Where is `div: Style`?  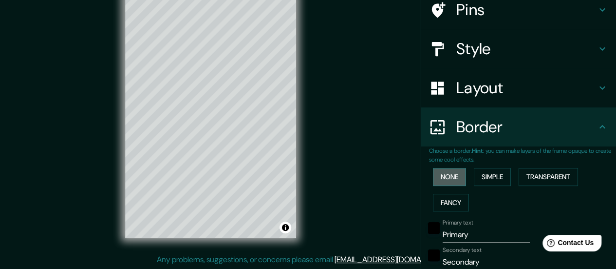
div: Style is located at coordinates (519, 49).